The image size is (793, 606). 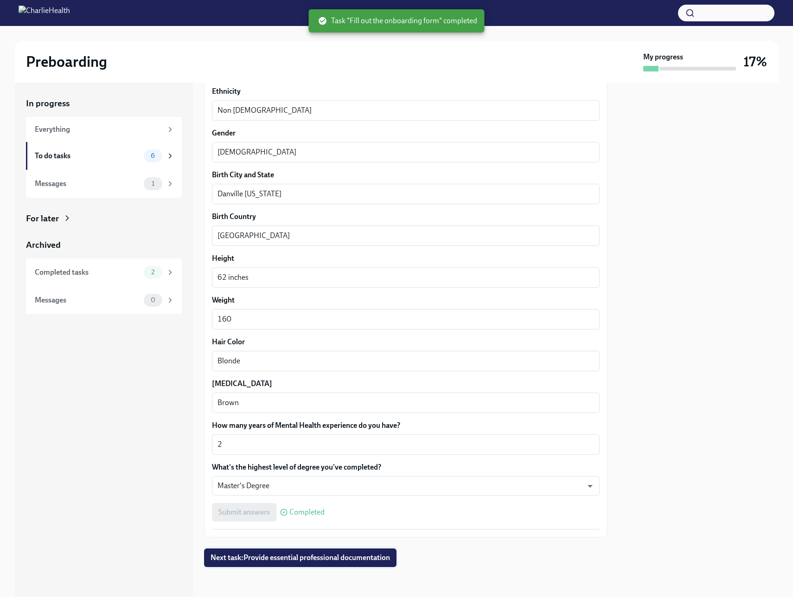 What do you see at coordinates (104, 218) in the screenshot?
I see `a: For later` at bounding box center [104, 218].